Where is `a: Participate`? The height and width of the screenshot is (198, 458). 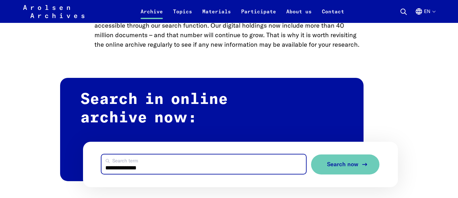 a: Participate is located at coordinates (258, 15).